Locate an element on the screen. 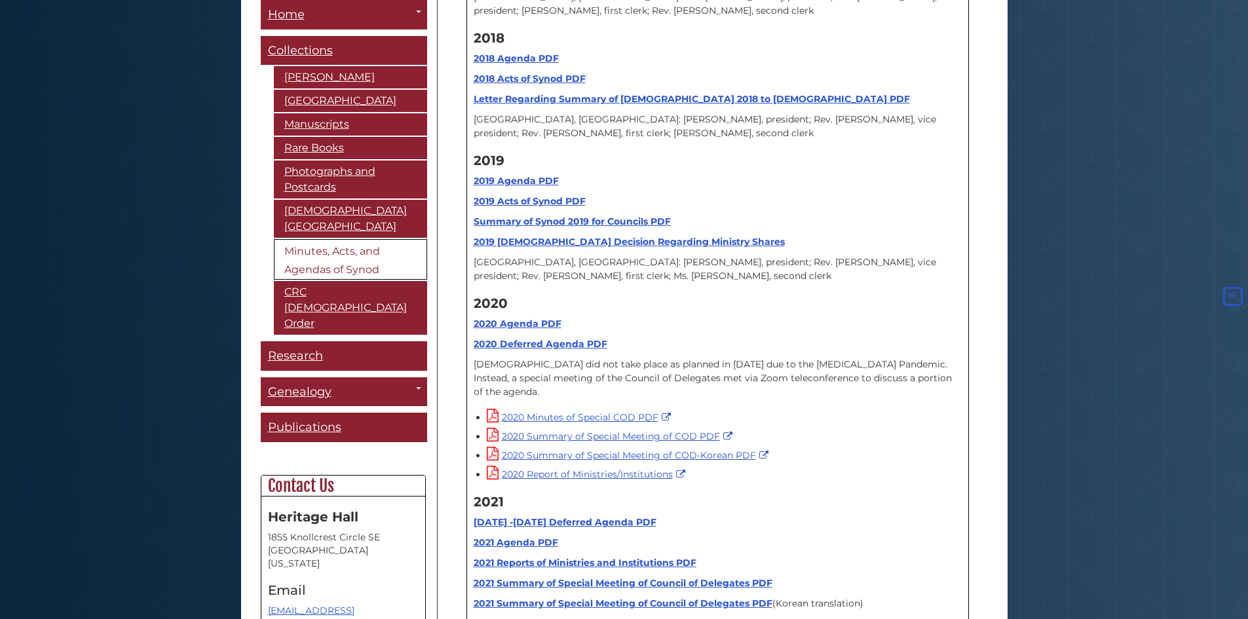  a: 2020 Minutes of Special COD PDF is located at coordinates (581, 417).